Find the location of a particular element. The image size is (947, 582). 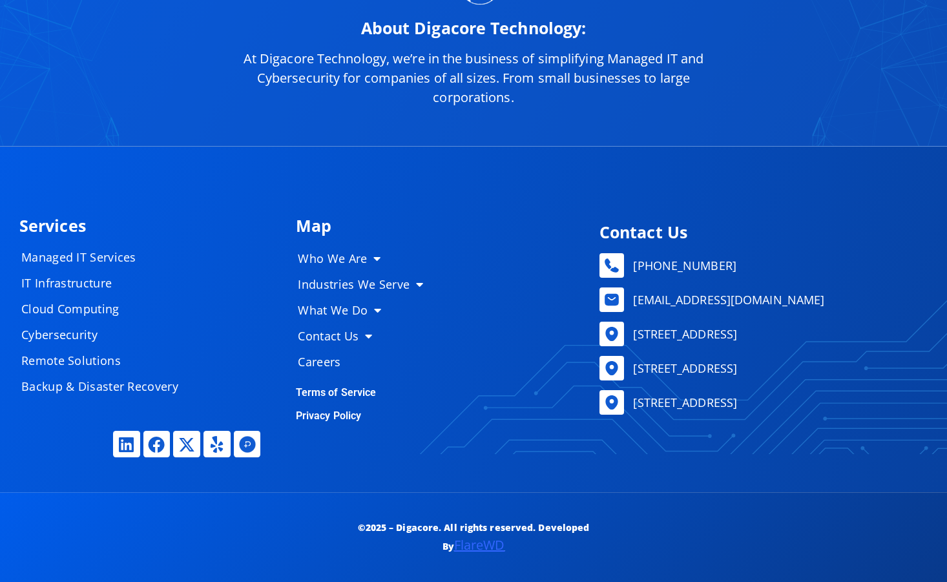

a: Cybersecurity is located at coordinates (105, 335).